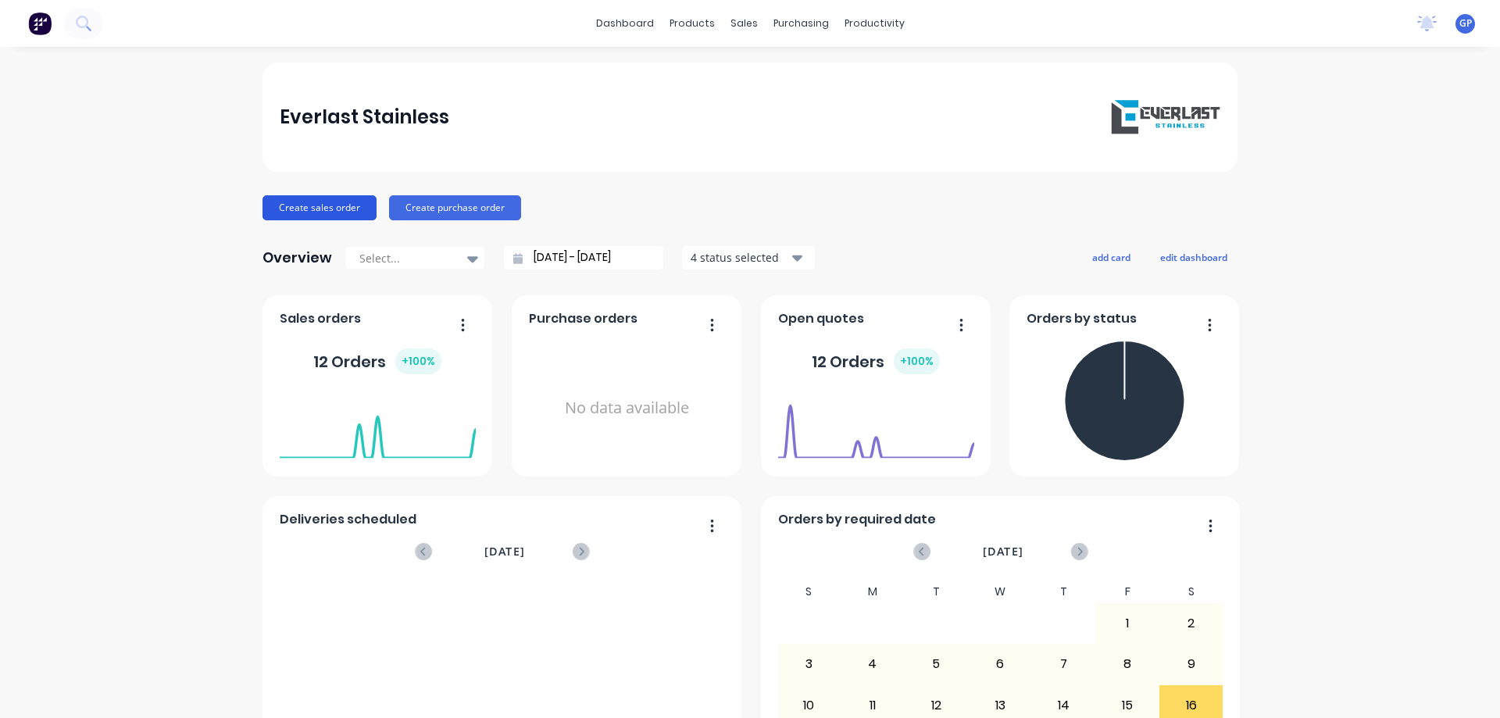 The image size is (1500, 718). What do you see at coordinates (1127, 591) in the screenshot?
I see `div: F` at bounding box center [1127, 591].